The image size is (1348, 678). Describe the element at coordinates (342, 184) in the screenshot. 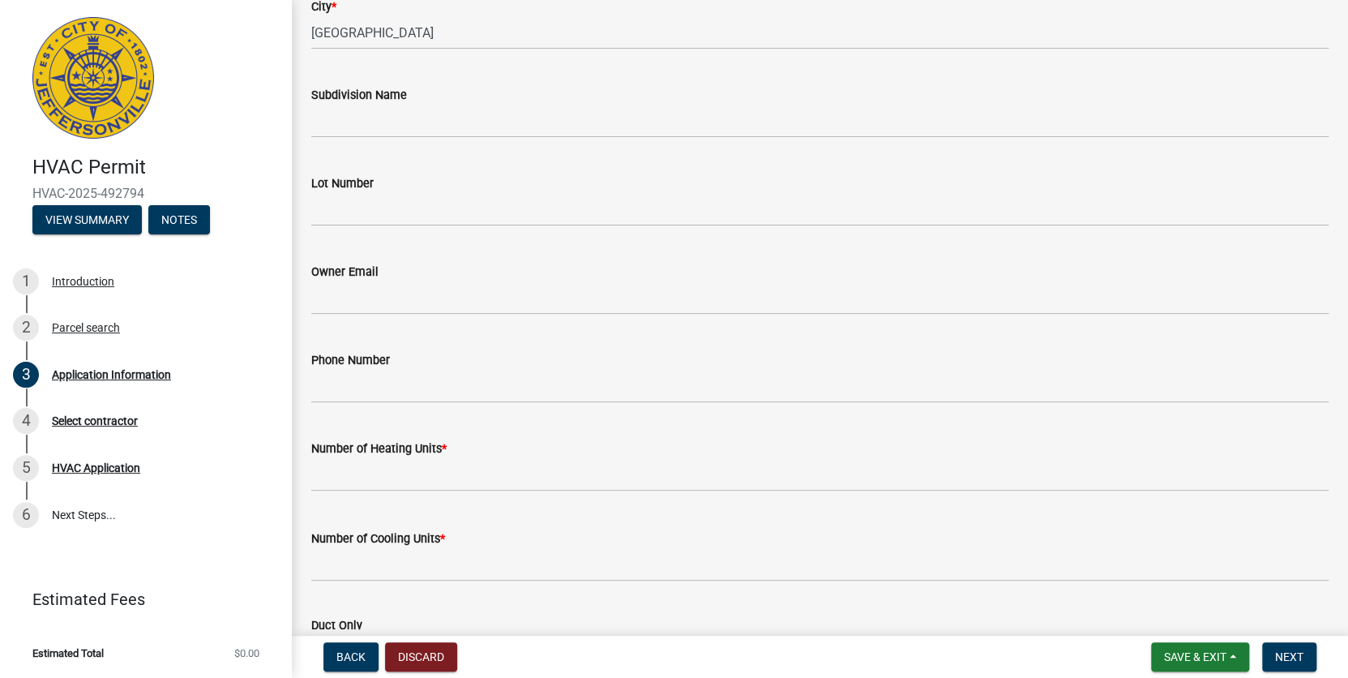

I see `label: Lot Number` at that location.